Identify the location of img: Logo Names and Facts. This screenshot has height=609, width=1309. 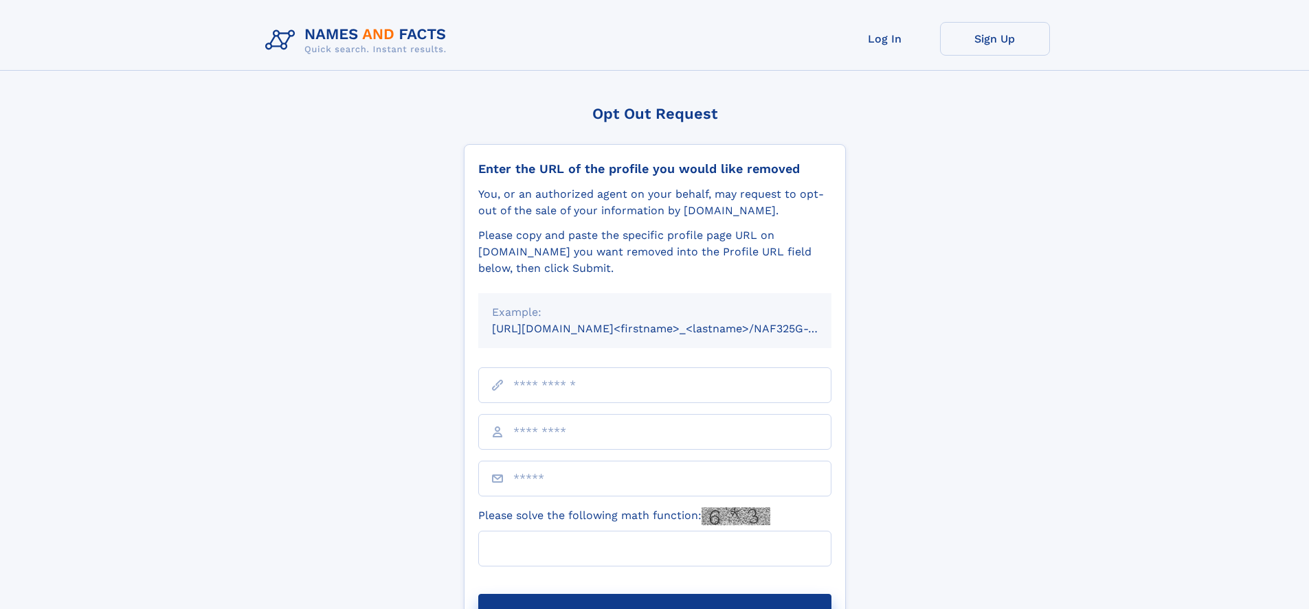
(359, 41).